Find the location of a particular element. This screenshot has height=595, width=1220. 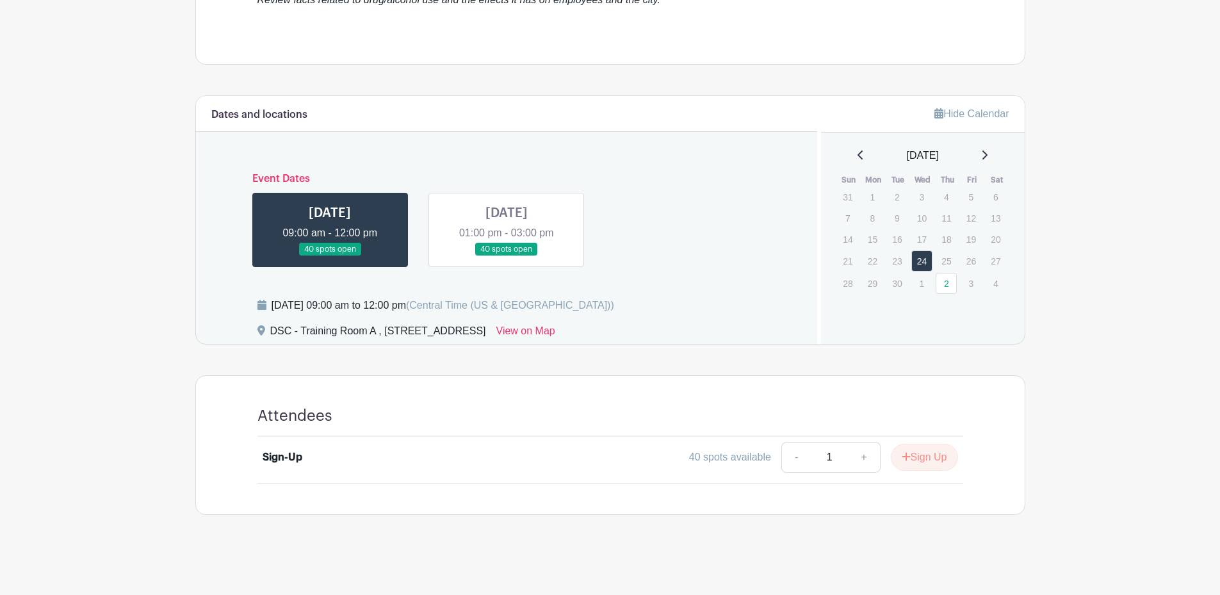

h6: Dates and locations is located at coordinates (259, 115).